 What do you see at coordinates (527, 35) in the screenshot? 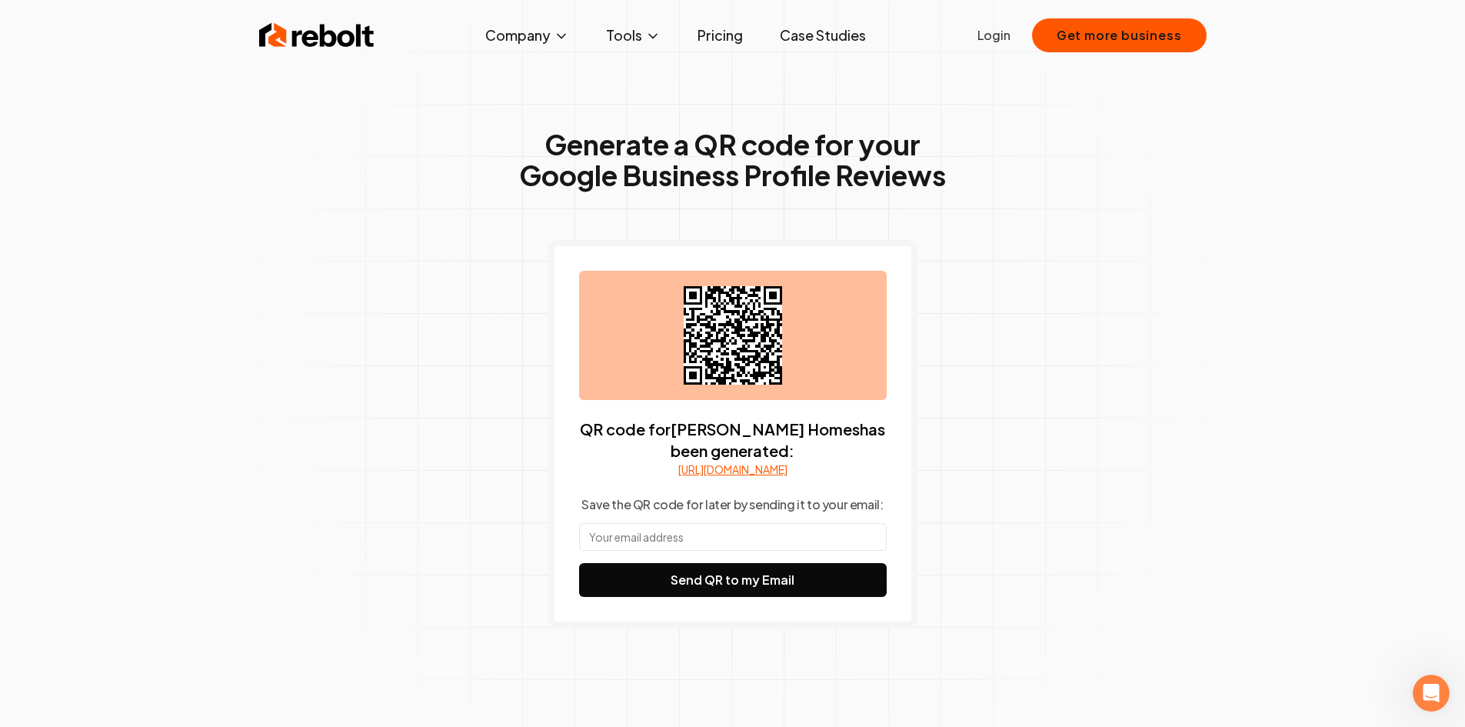
I see `button: Company` at bounding box center [527, 35].